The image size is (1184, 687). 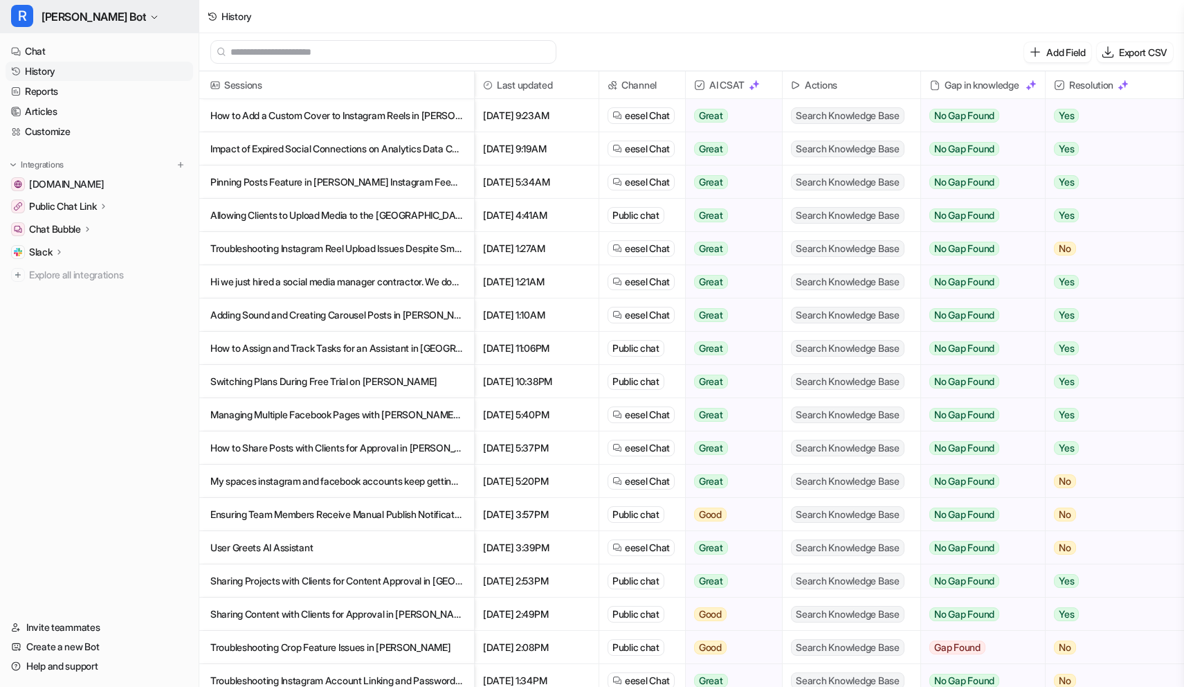 What do you see at coordinates (18, 252) in the screenshot?
I see `img: Slack` at bounding box center [18, 252].